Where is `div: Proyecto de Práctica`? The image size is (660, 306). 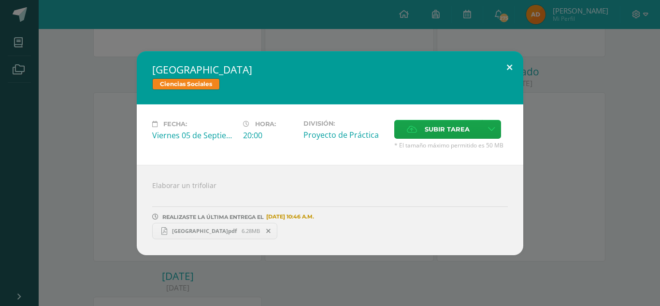
div: Proyecto de Práctica is located at coordinates (345, 135).